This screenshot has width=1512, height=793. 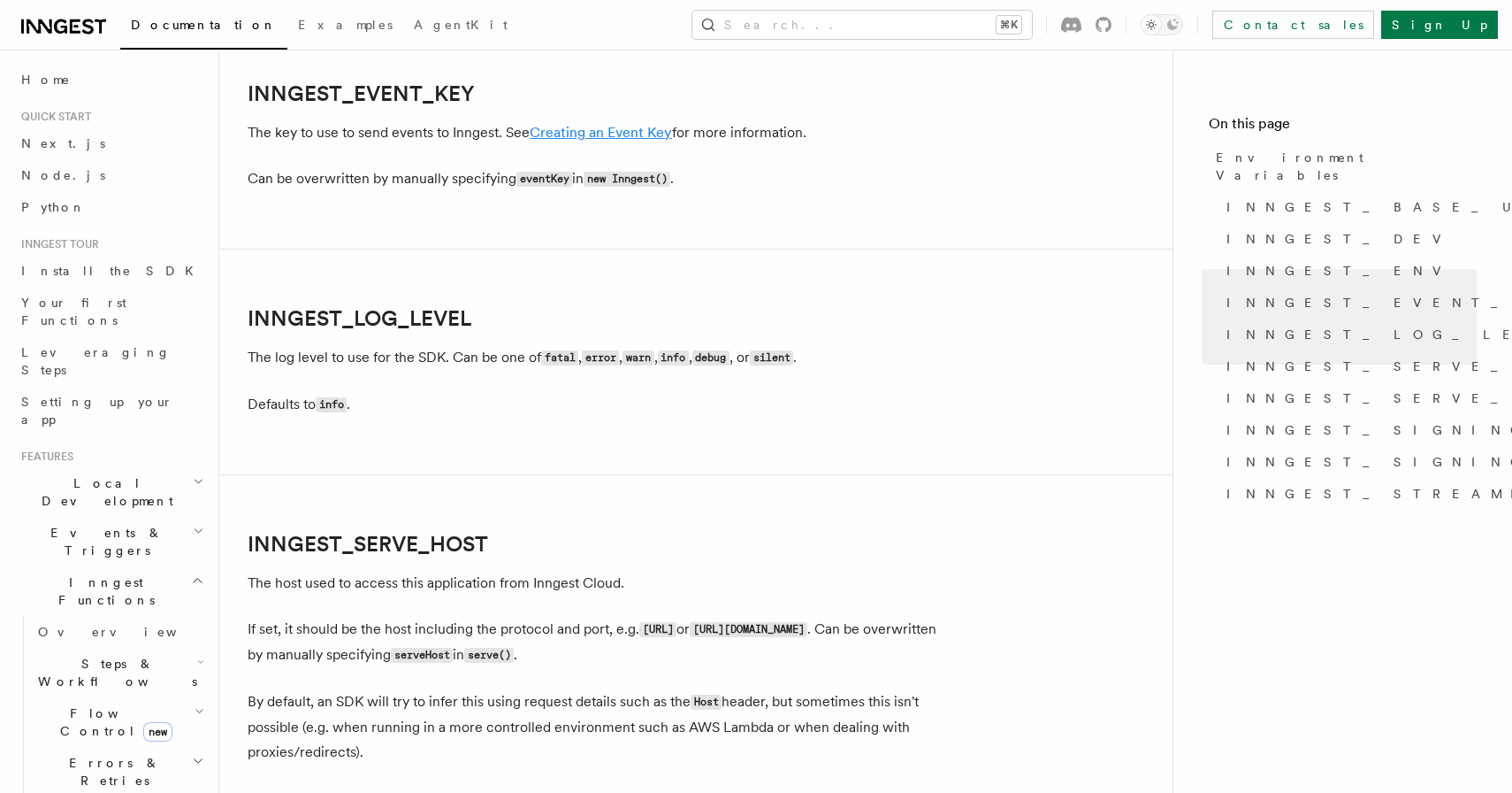 What do you see at coordinates (111, 771) in the screenshot?
I see `span: Errors & Retries` at bounding box center [111, 771].